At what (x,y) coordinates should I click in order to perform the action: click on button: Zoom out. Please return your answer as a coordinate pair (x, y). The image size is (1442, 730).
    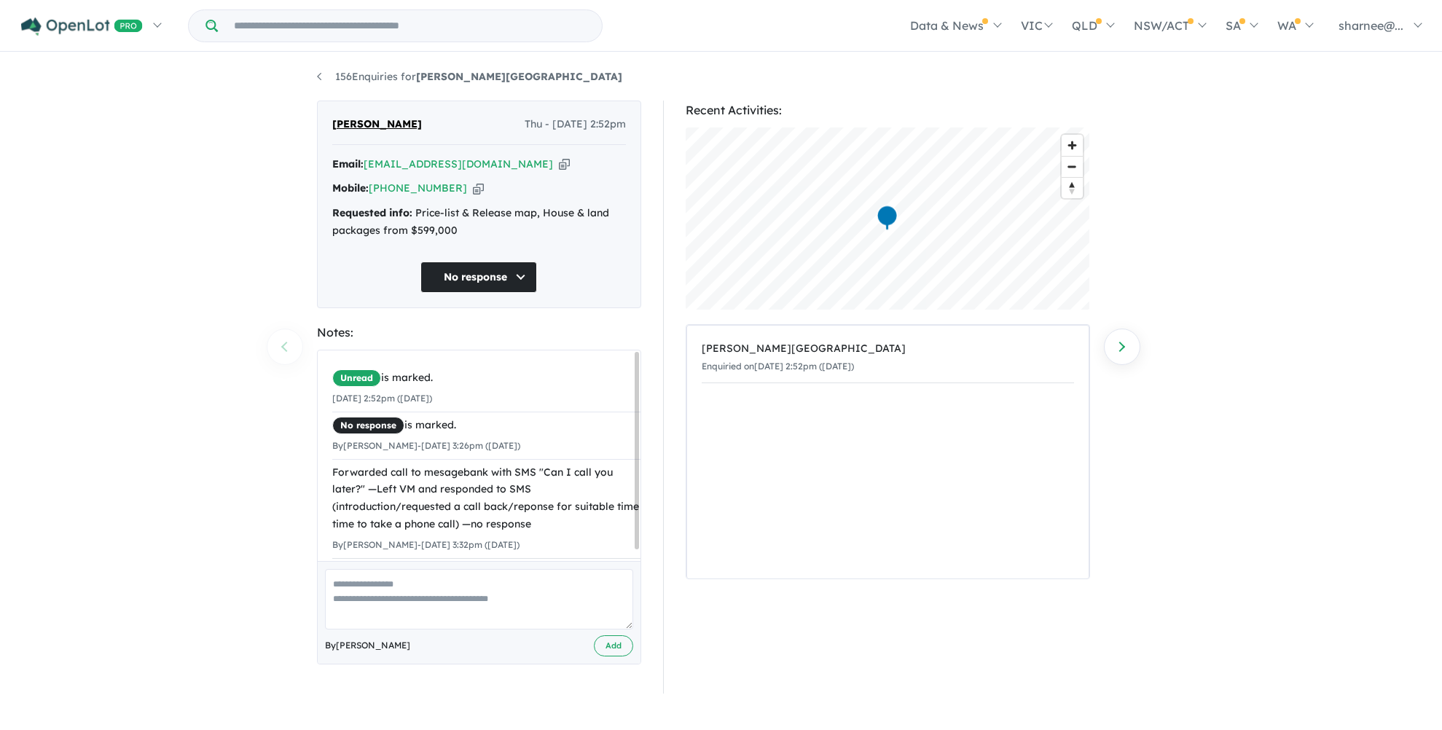
    Looking at the image, I should click on (1072, 166).